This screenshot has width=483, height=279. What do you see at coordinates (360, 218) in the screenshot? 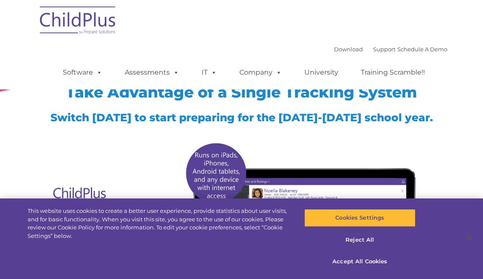
I see `button: Cookies Settings` at bounding box center [360, 218].